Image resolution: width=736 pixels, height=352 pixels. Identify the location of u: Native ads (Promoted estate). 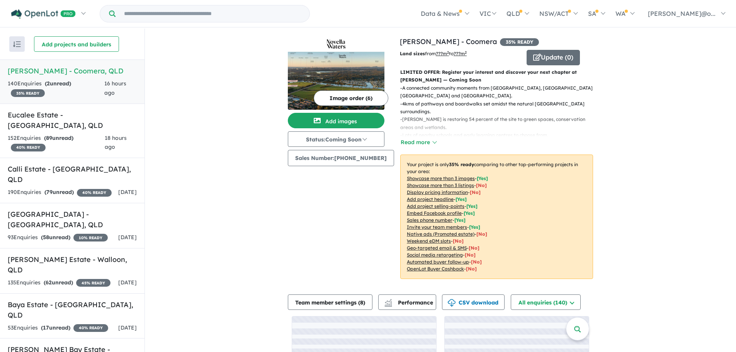
(440, 234).